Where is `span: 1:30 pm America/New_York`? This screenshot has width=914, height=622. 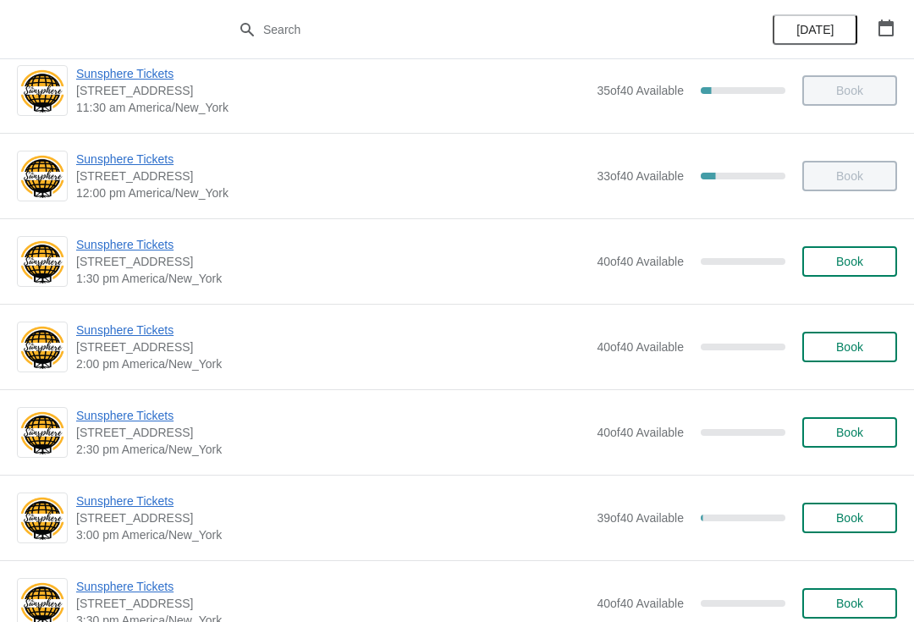
span: 1:30 pm America/New_York is located at coordinates (332, 278).